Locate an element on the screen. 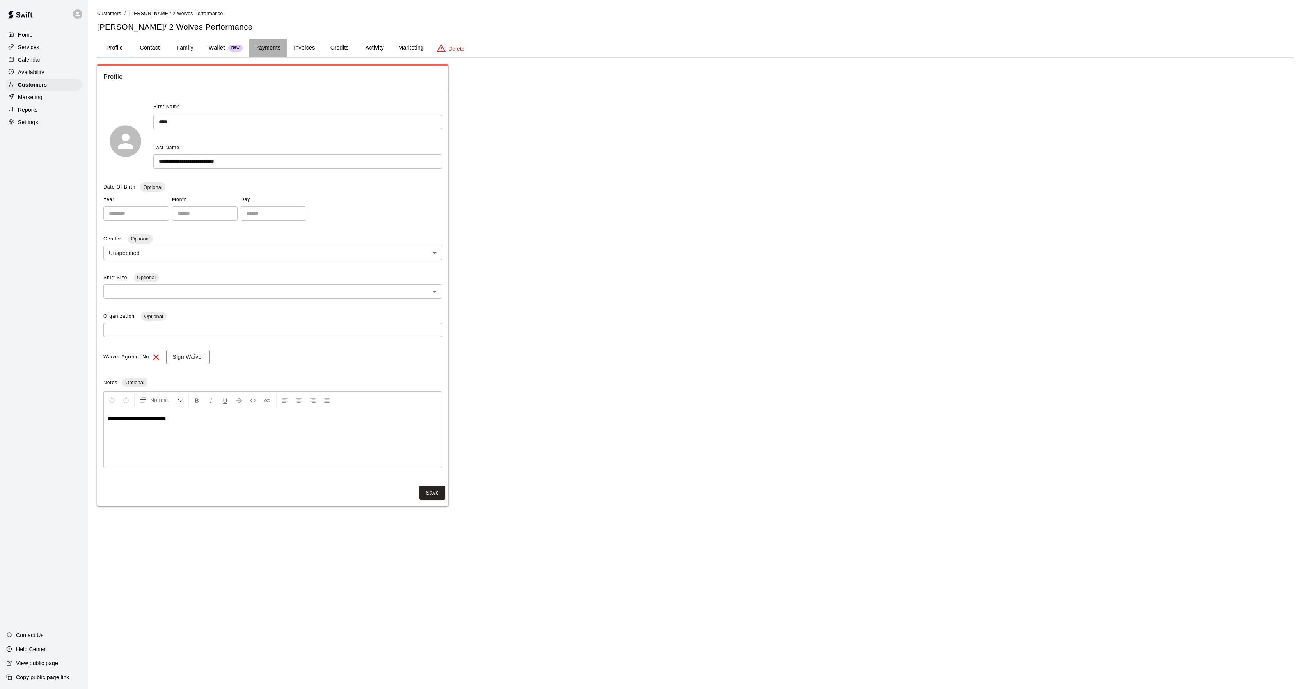 The width and height of the screenshot is (1303, 689). button: Contact is located at coordinates (150, 48).